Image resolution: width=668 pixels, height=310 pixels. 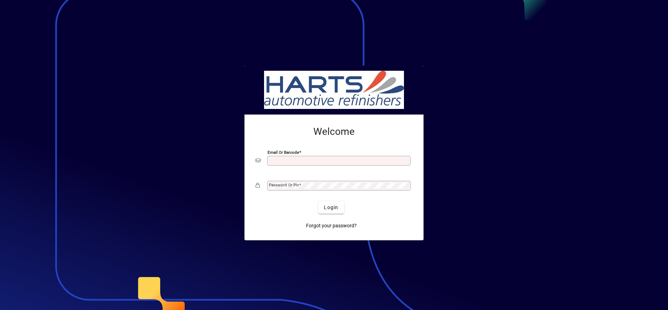 I want to click on h2: Welcome, so click(x=334, y=132).